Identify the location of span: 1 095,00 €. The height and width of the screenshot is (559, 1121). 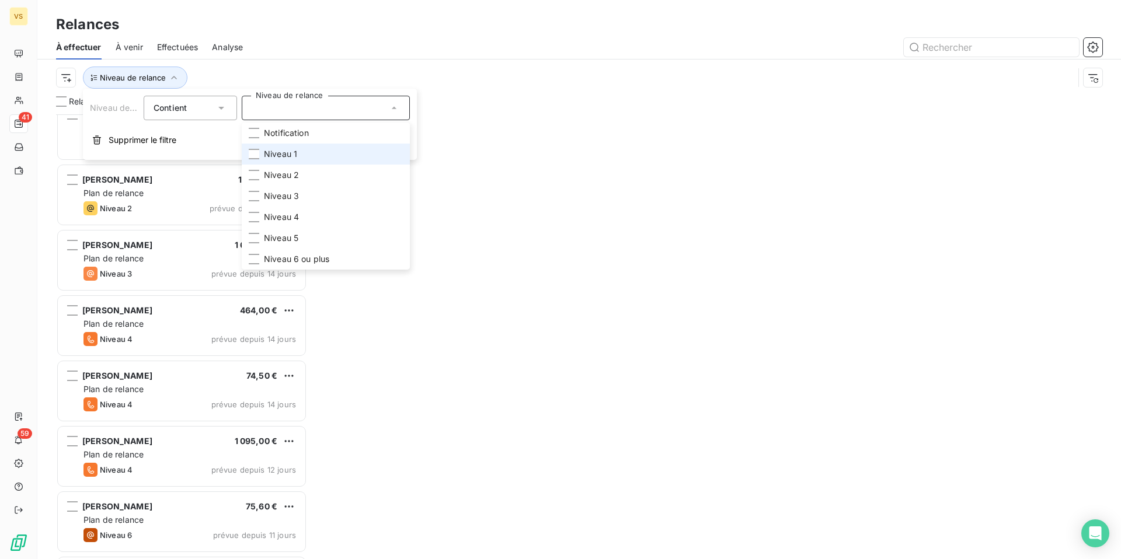
(256, 441).